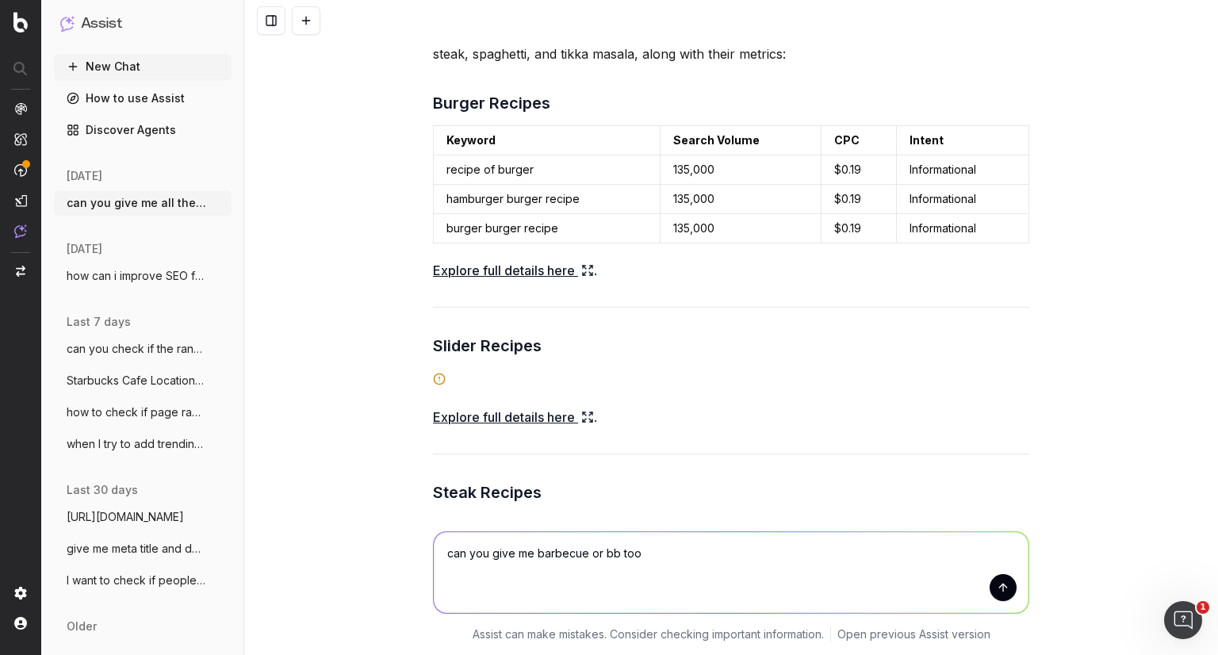 The image size is (1218, 655). What do you see at coordinates (963, 140) in the screenshot?
I see `td: Intent` at bounding box center [963, 140].